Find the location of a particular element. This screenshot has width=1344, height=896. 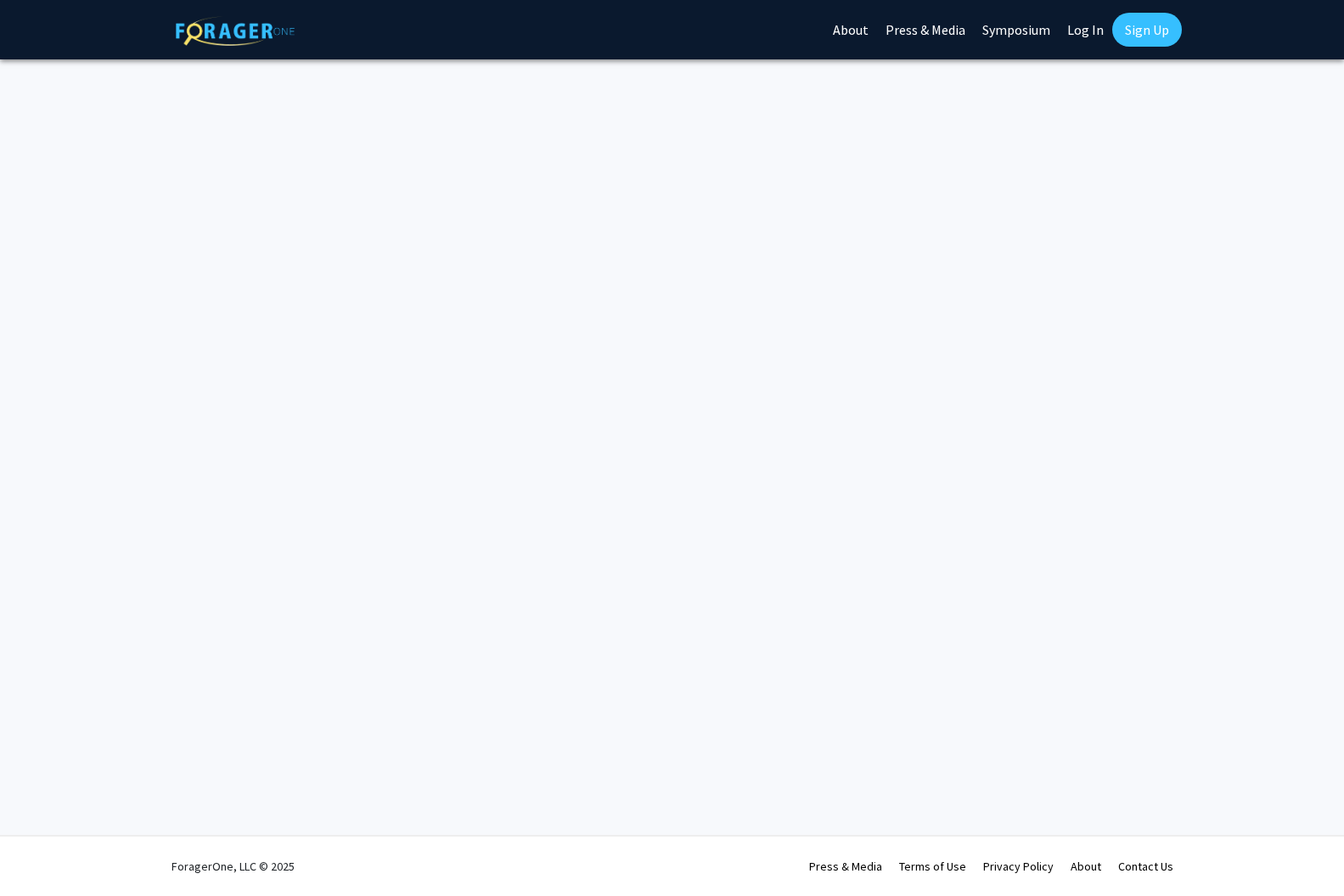

a: Privacy Policy is located at coordinates (1018, 867).